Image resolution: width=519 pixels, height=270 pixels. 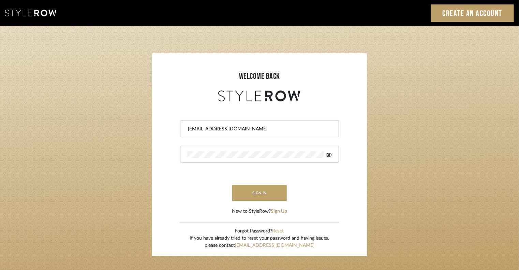 I want to click on a: Create an Account, so click(x=472, y=13).